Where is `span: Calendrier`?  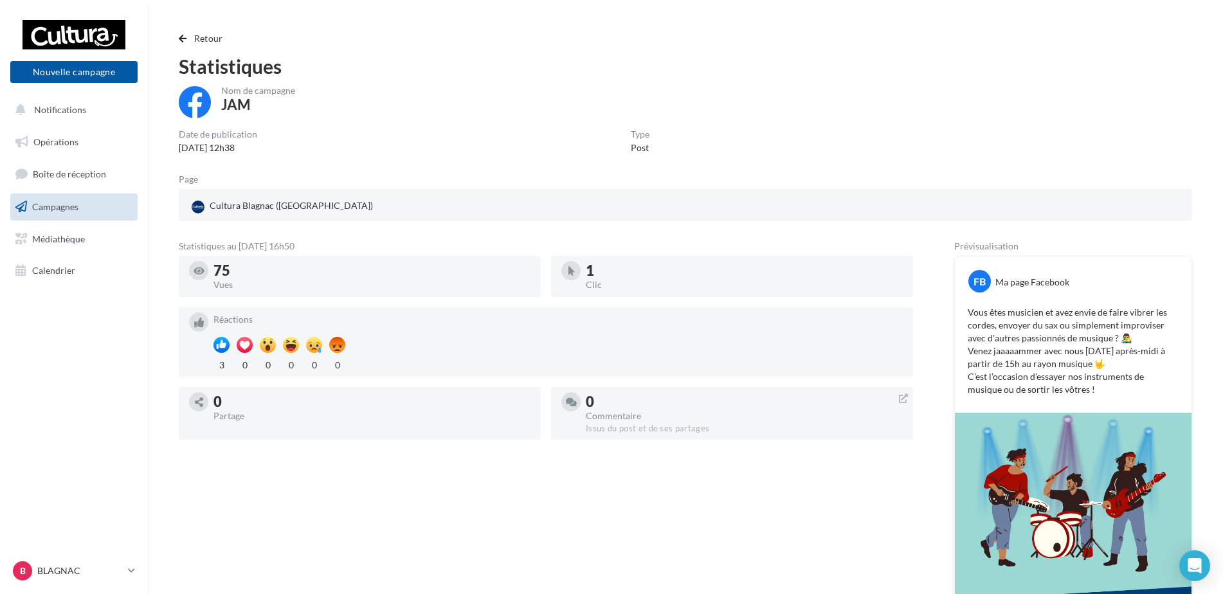 span: Calendrier is located at coordinates (53, 270).